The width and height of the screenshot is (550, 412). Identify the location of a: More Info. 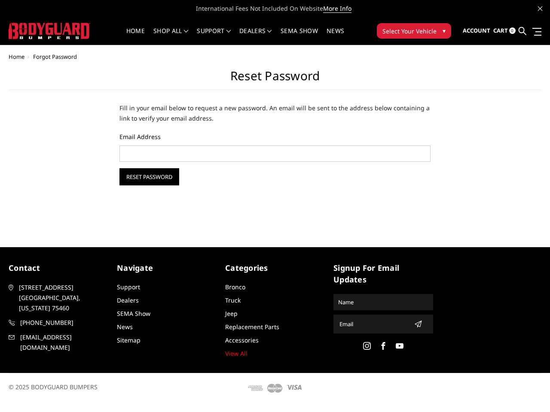
(337, 9).